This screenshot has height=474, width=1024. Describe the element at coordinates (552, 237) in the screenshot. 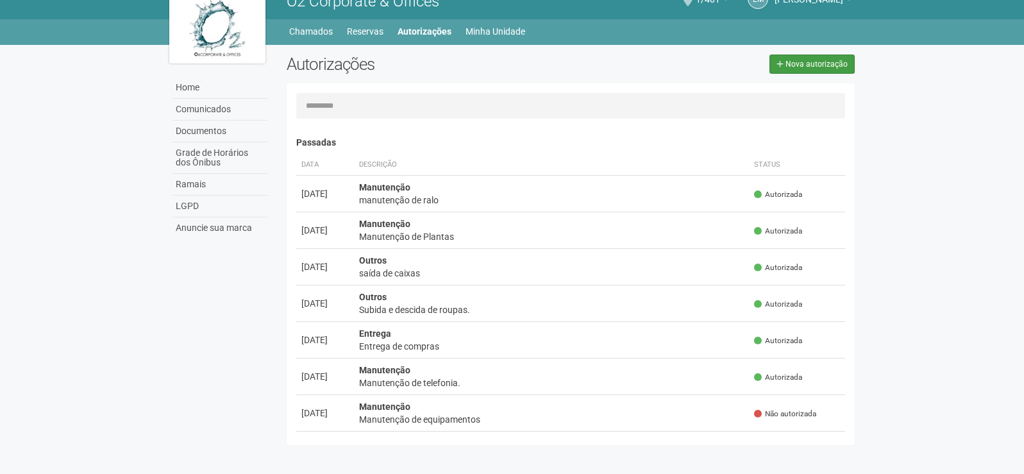

I see `div: Manutenção de Plantas` at that location.